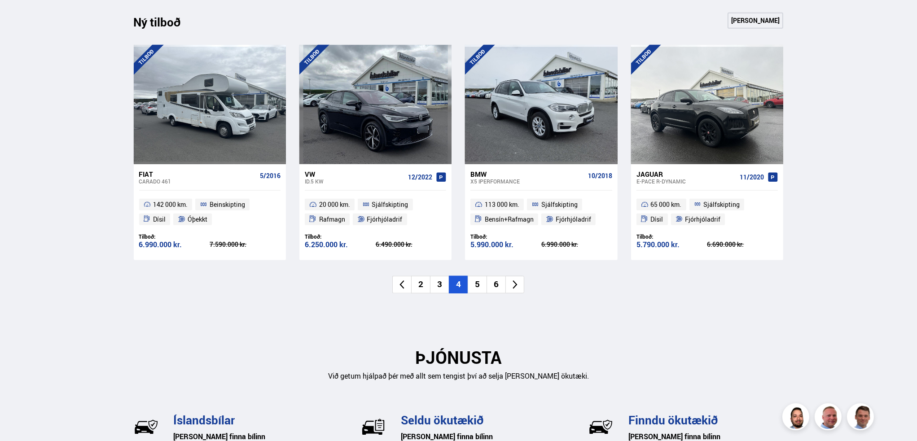 The image size is (917, 441). What do you see at coordinates (335, 205) in the screenshot?
I see `span: 20 000 km.` at bounding box center [335, 205].